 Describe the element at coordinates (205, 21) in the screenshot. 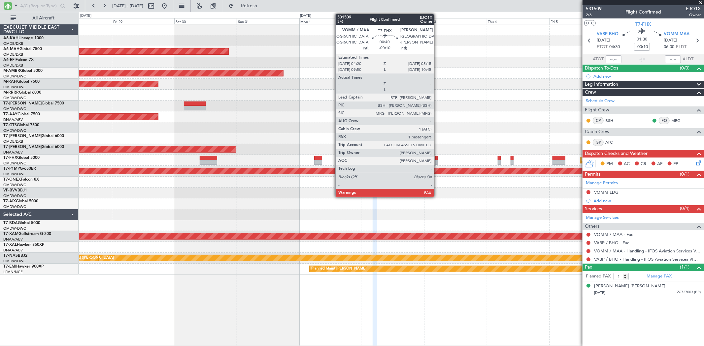

I see `div: Sat 30` at that location.